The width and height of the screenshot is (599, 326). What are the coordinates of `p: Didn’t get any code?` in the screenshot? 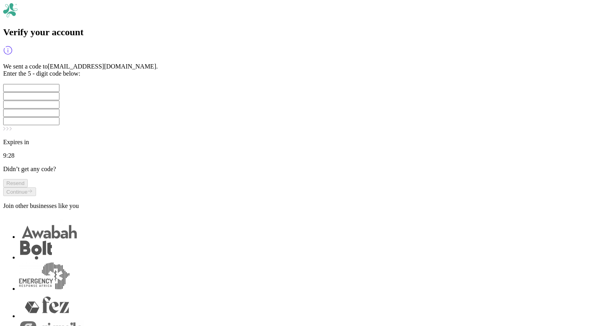 It's located at (300, 169).